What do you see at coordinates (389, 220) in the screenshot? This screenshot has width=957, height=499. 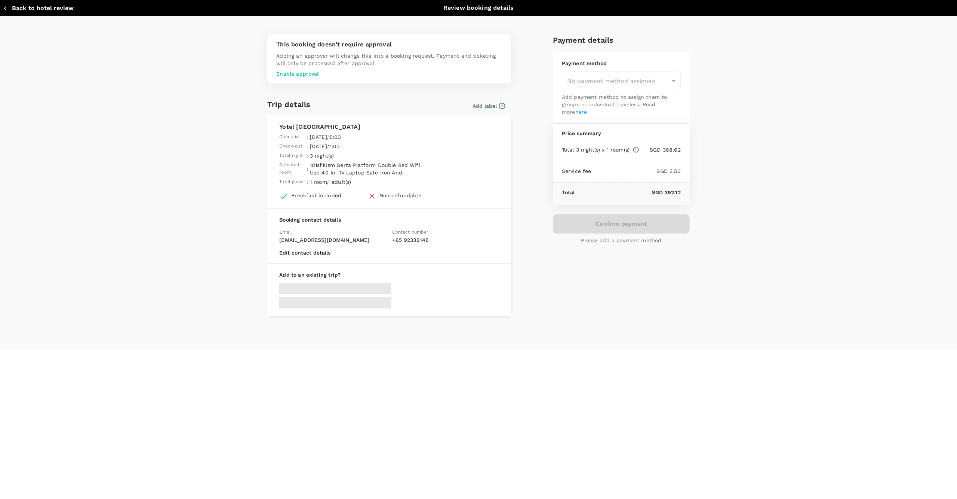 I see `p: Booking contact details` at bounding box center [389, 220].